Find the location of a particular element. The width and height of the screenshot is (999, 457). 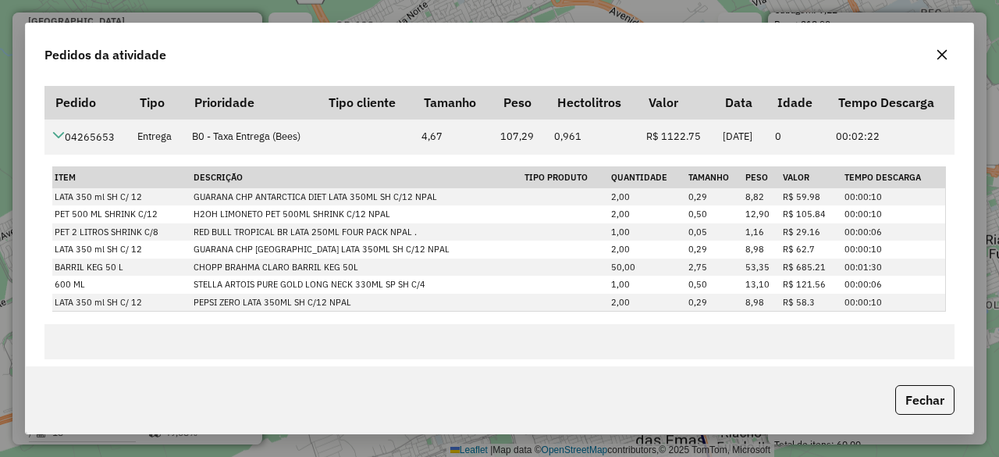

td: 04265653 is located at coordinates (87, 137).